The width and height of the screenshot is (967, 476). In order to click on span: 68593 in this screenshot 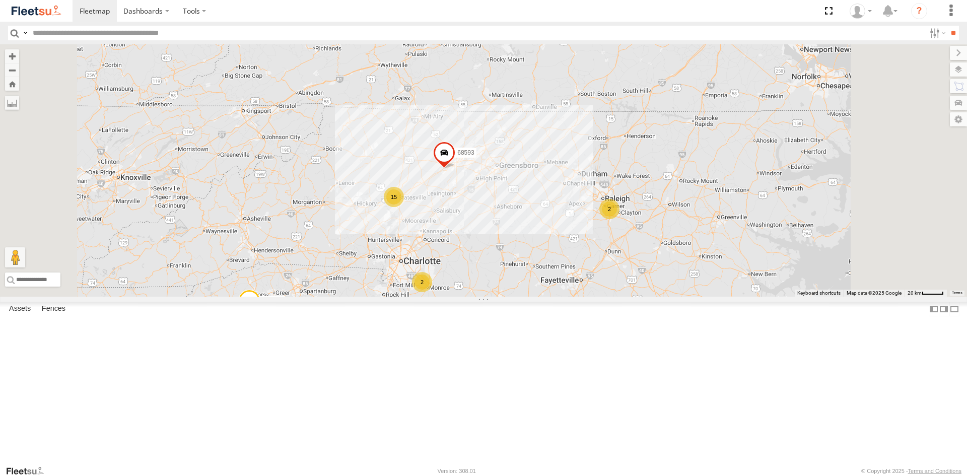, I will do `click(466, 152)`.